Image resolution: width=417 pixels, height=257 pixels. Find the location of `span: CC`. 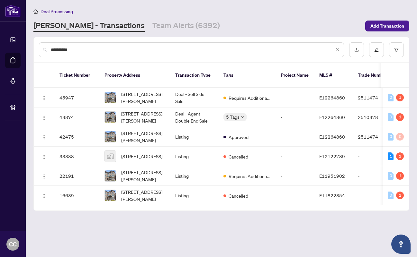

span: CC is located at coordinates (13, 245).